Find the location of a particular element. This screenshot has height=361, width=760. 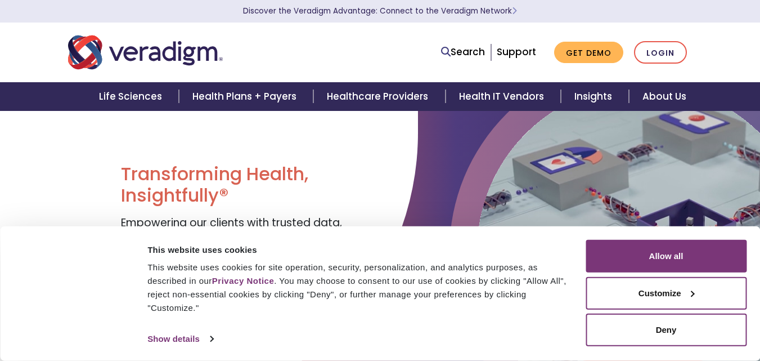

a: About Us is located at coordinates (665, 96).